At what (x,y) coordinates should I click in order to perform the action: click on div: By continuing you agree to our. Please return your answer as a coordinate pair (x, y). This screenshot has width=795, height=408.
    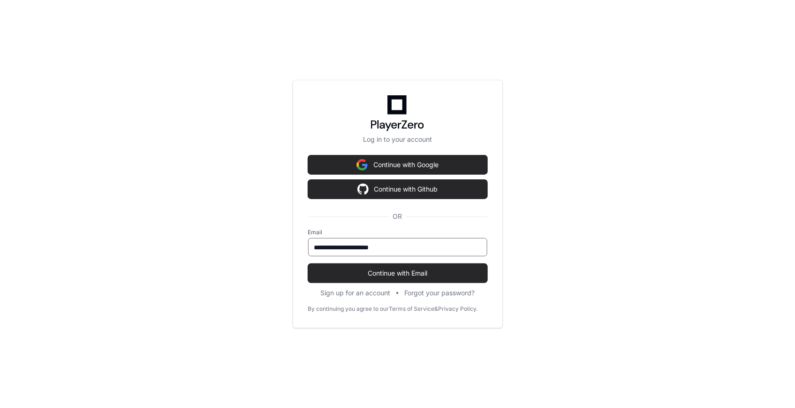
    Looking at the image, I should click on (349, 309).